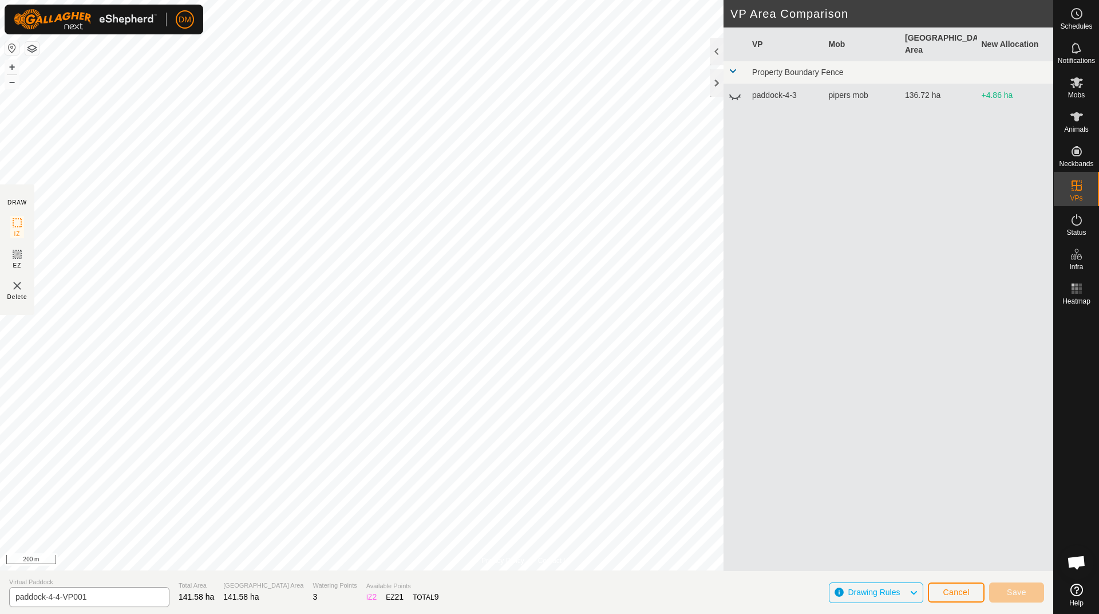 Image resolution: width=1099 pixels, height=614 pixels. Describe the element at coordinates (555, 560) in the screenshot. I see `a: Contact Us` at that location.